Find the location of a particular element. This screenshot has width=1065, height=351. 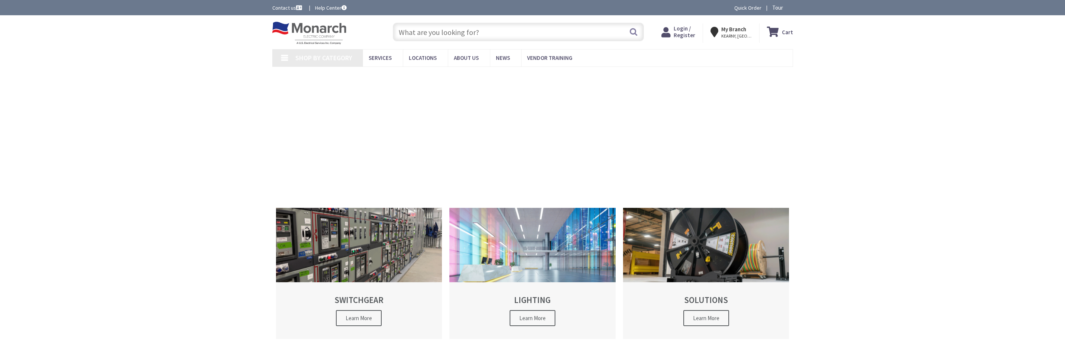

span: Vendor Training is located at coordinates (550, 58).